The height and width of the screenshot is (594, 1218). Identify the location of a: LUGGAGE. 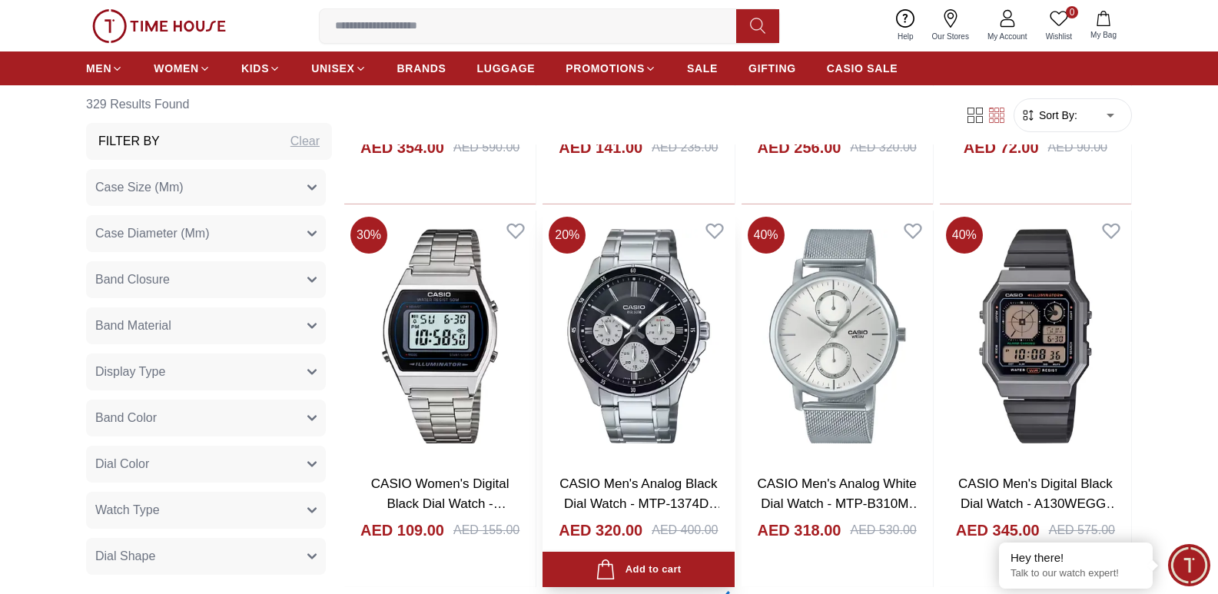
(506, 68).